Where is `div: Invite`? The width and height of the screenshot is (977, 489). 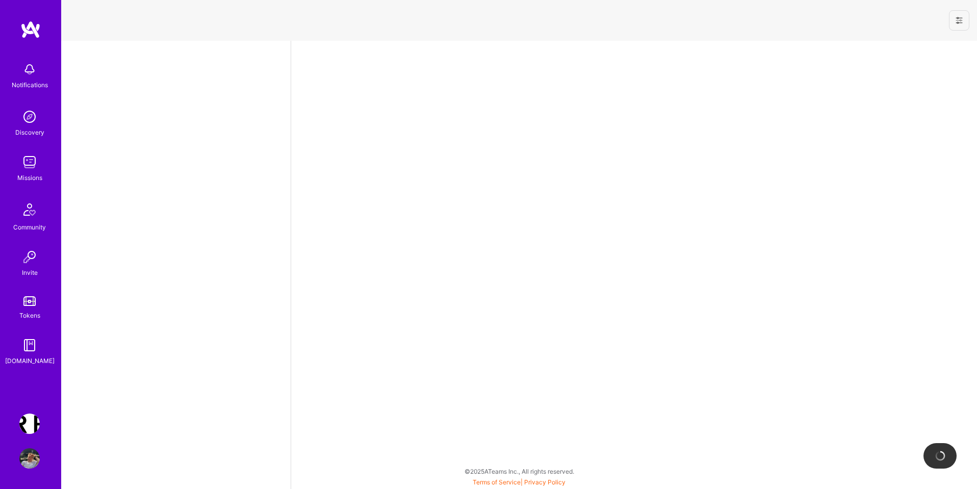
div: Invite is located at coordinates (30, 272).